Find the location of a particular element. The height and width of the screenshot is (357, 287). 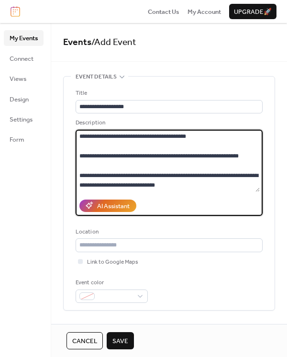

span: Views is located at coordinates (18, 79).